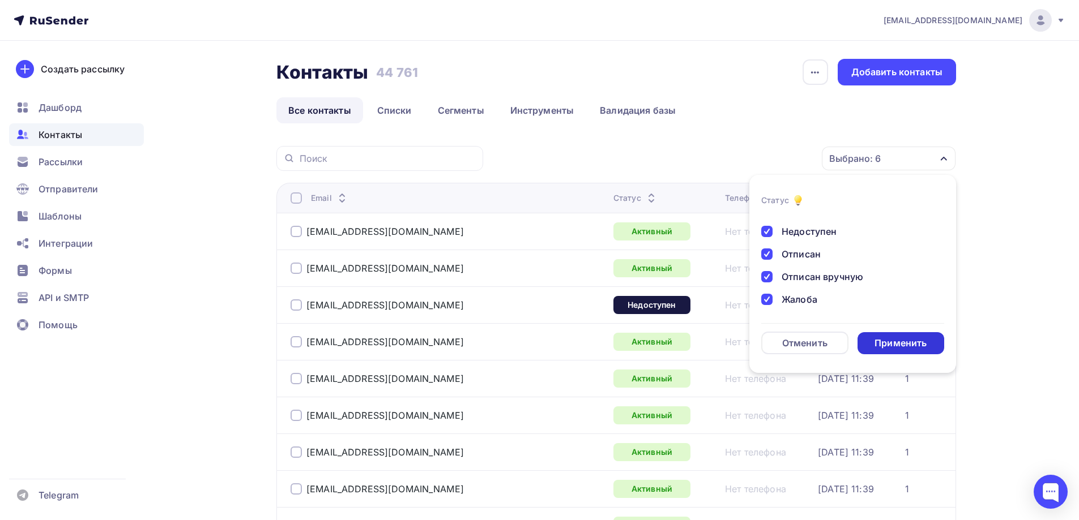 This screenshot has width=1079, height=520. Describe the element at coordinates (852, 274) in the screenshot. I see `ul: Выбрано: 6` at that location.